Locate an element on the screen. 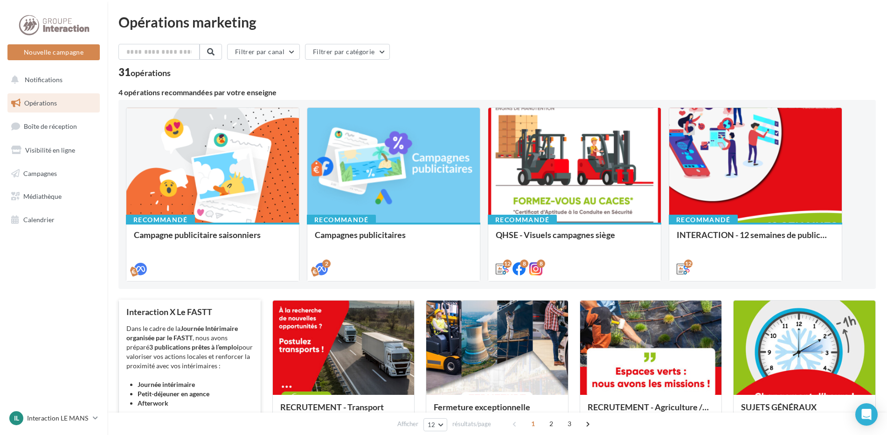 Image resolution: width=887 pixels, height=435 pixels. button: Filtrer par canal is located at coordinates (264, 52).